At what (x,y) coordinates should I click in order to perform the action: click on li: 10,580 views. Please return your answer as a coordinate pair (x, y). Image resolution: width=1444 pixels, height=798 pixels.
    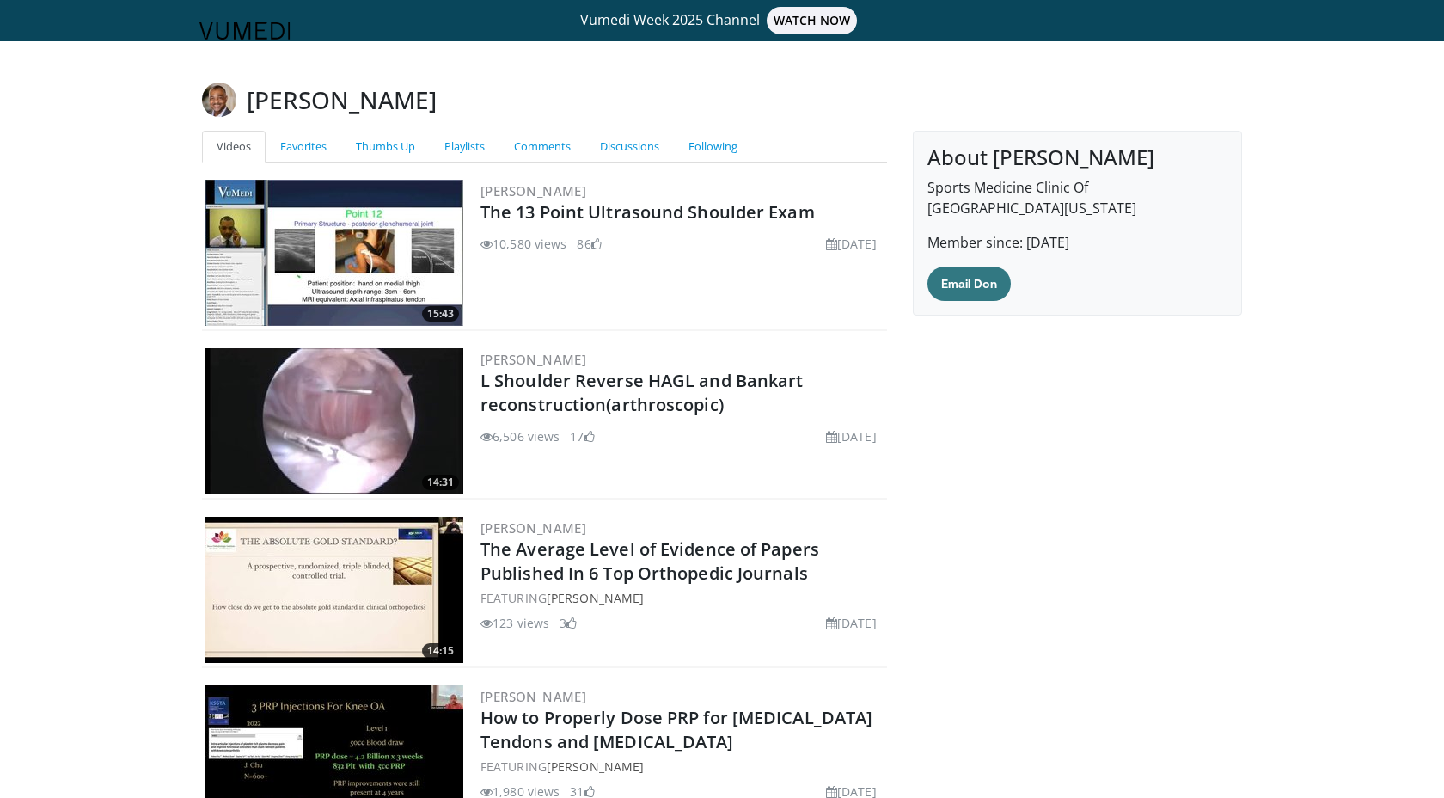
    Looking at the image, I should click on (524, 243).